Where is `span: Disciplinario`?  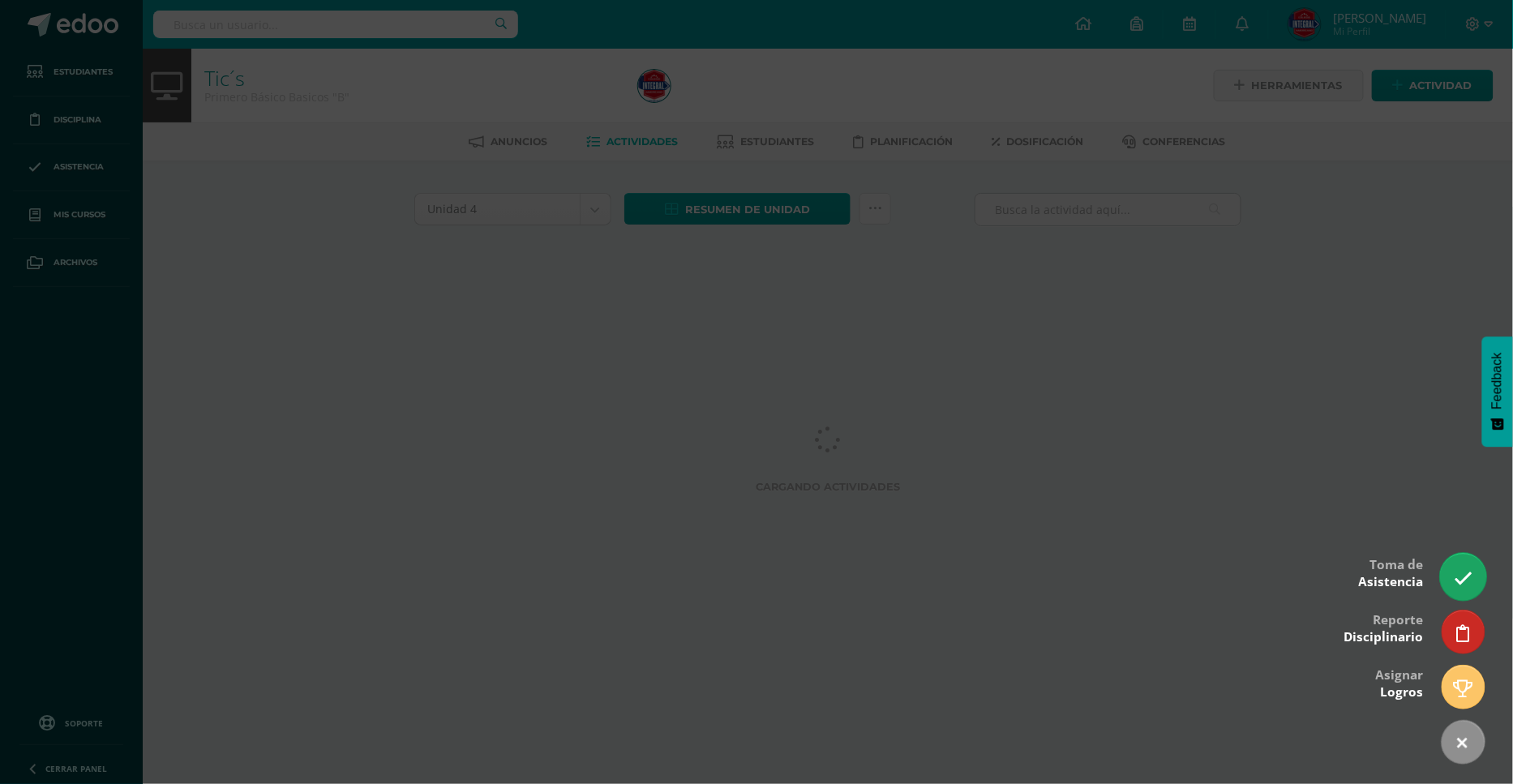
span: Disciplinario is located at coordinates (1384, 636).